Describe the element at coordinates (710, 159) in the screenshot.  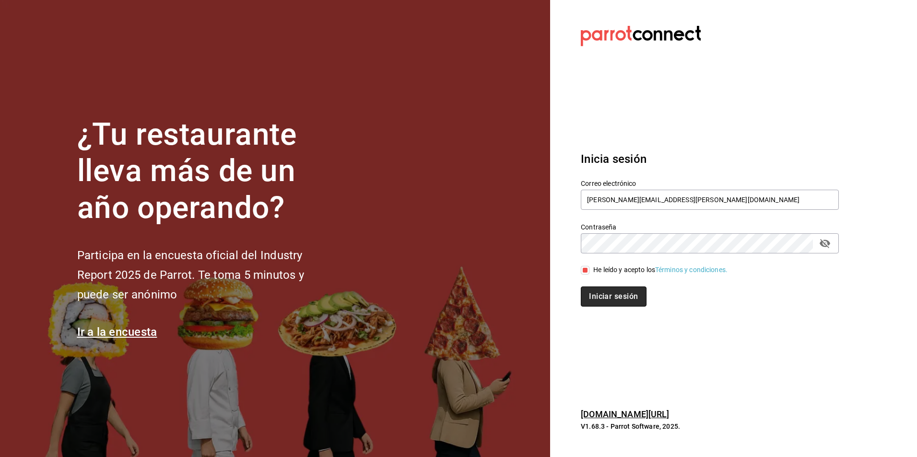
I see `h3: Inicia sesión` at that location.